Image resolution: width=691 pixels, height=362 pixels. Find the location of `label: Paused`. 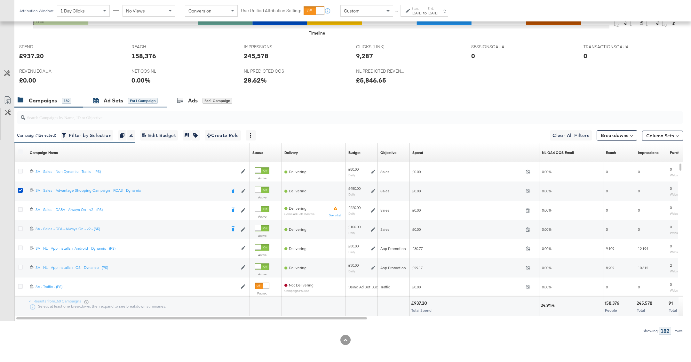

label: Paused is located at coordinates (262, 293).